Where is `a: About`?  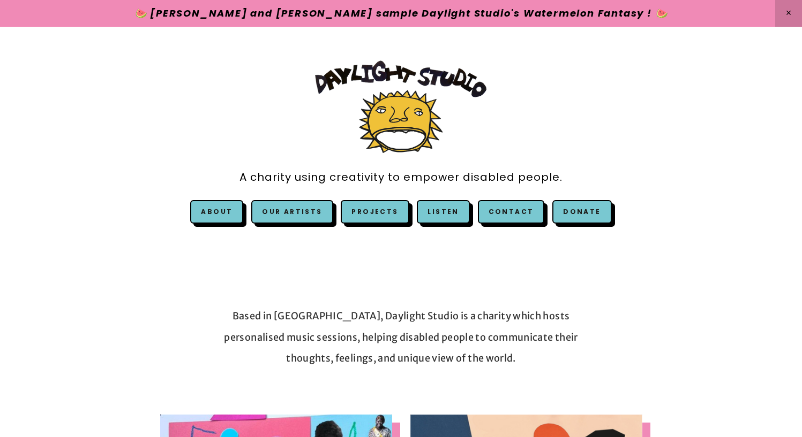 a: About is located at coordinates (216, 212).